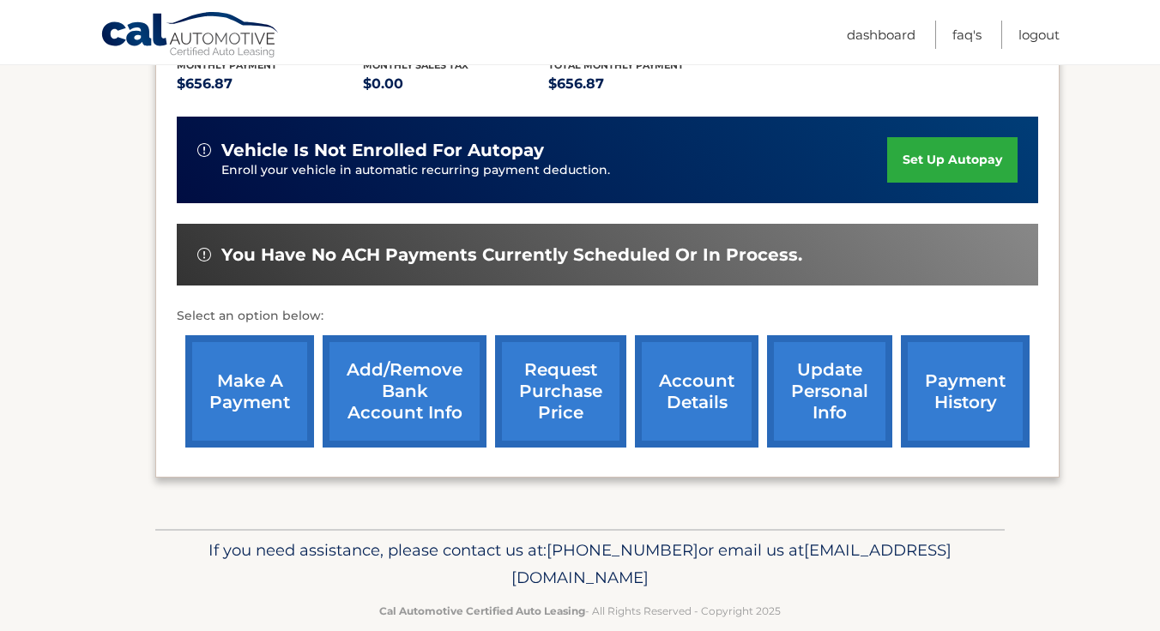 This screenshot has height=631, width=1160. Describe the element at coordinates (881, 34) in the screenshot. I see `a: Dashboard` at that location.